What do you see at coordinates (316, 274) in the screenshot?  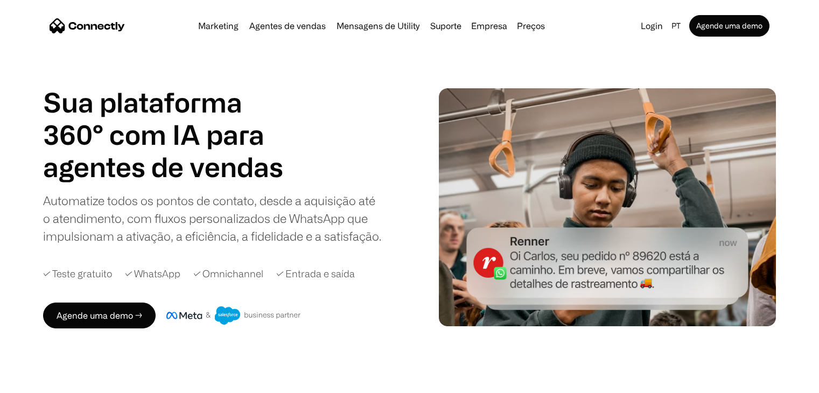 I see `div: ✓ Entrada e saída` at bounding box center [316, 274].